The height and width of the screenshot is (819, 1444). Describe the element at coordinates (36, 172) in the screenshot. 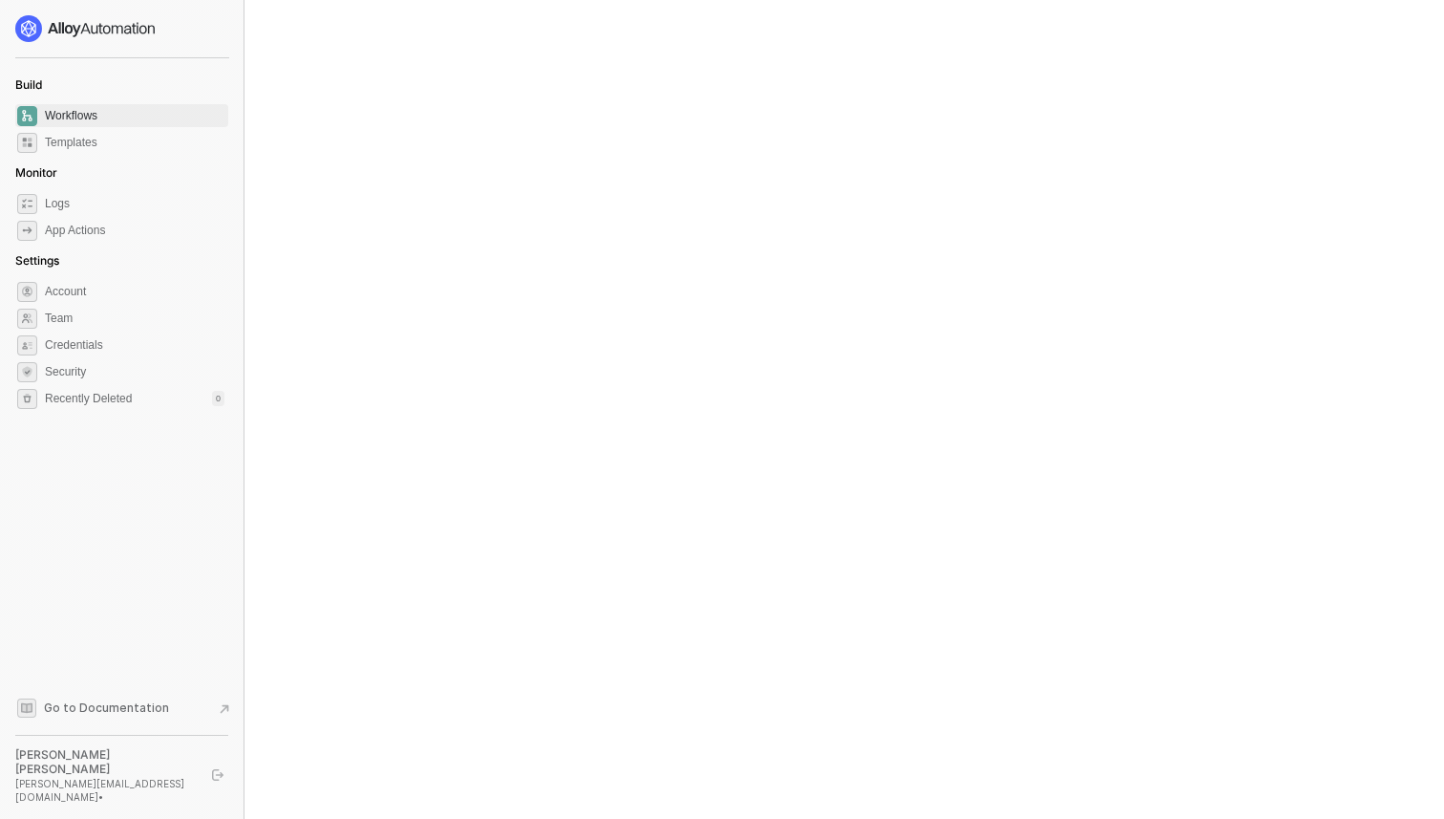

I see `span: Monitor` at that location.